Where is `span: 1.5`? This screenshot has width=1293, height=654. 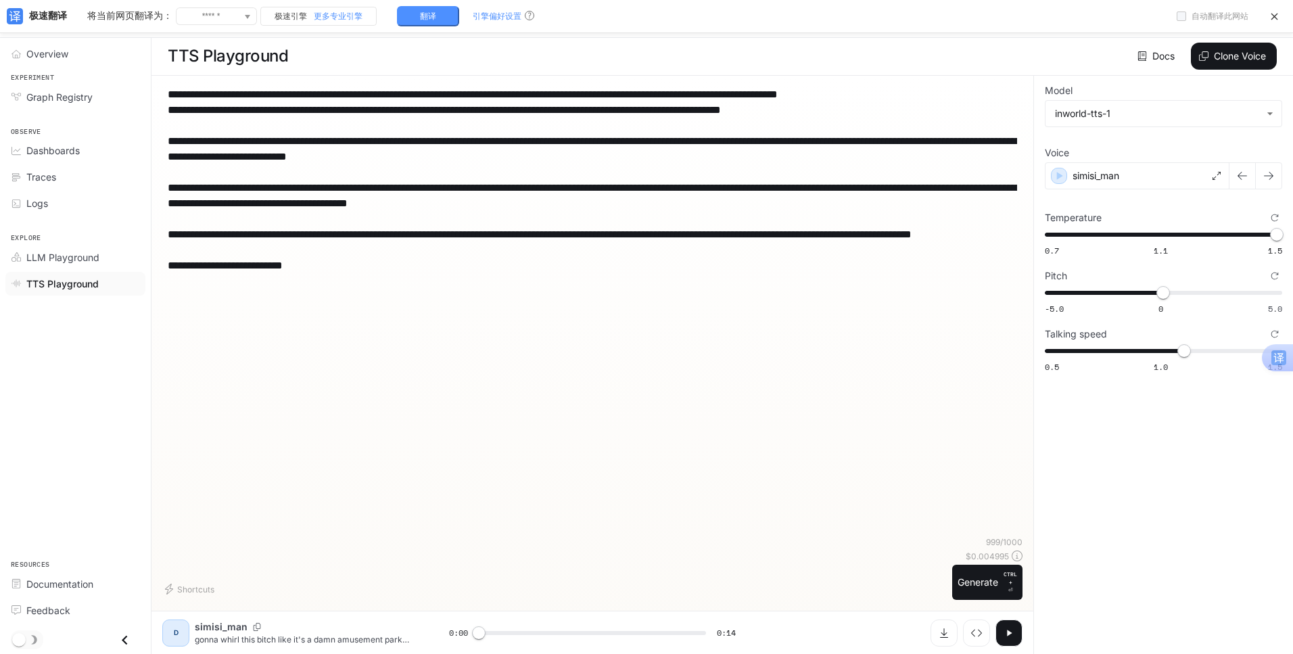 span: 1.5 is located at coordinates (1274, 250).